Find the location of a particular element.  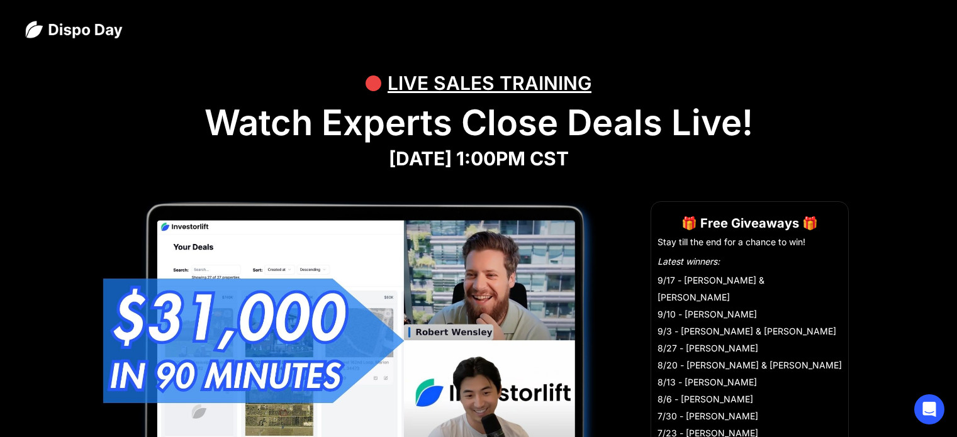

div: LIVE SALES TRAINING is located at coordinates (490, 83).